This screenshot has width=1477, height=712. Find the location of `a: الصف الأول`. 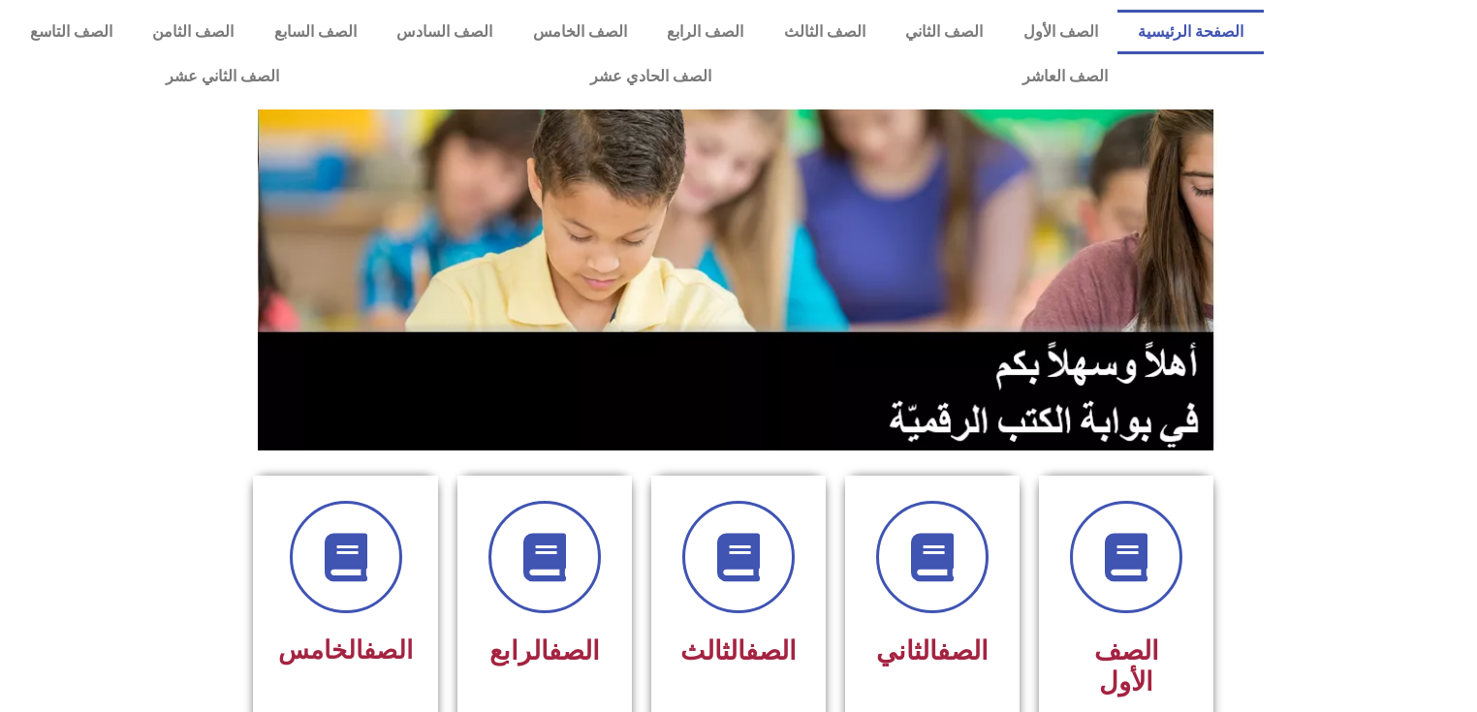

a: الصف الأول is located at coordinates (1060, 32).